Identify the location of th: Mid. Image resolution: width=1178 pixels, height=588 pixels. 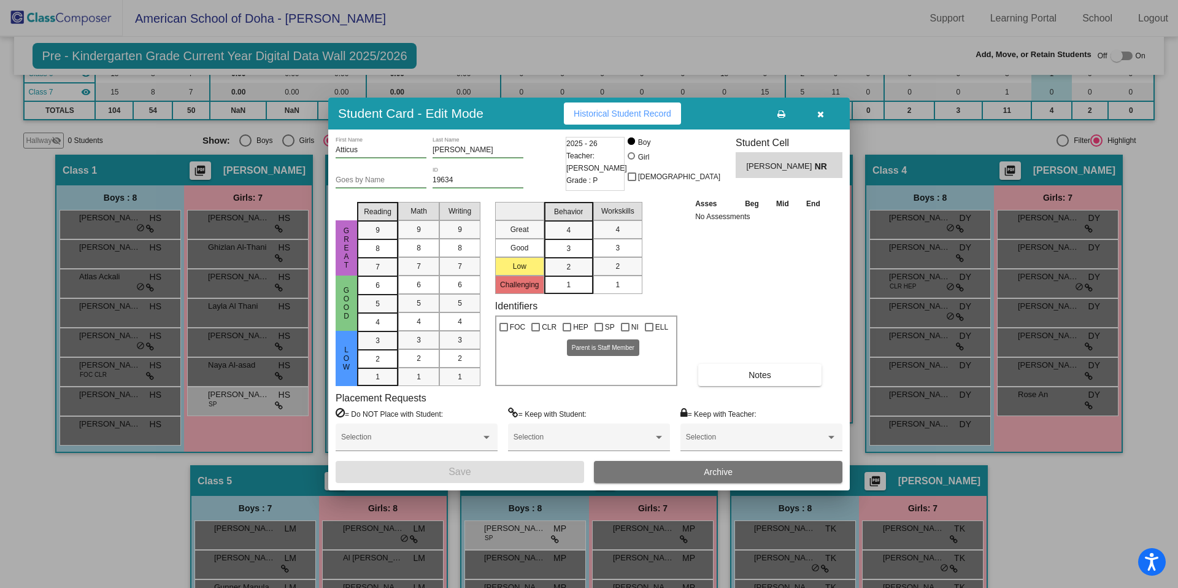
(782, 204).